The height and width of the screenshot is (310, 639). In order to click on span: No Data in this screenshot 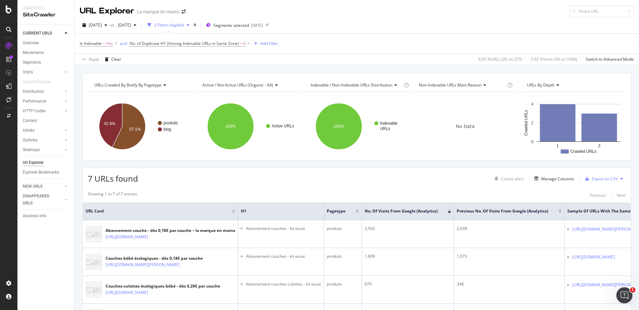, I will do `click(465, 126)`.